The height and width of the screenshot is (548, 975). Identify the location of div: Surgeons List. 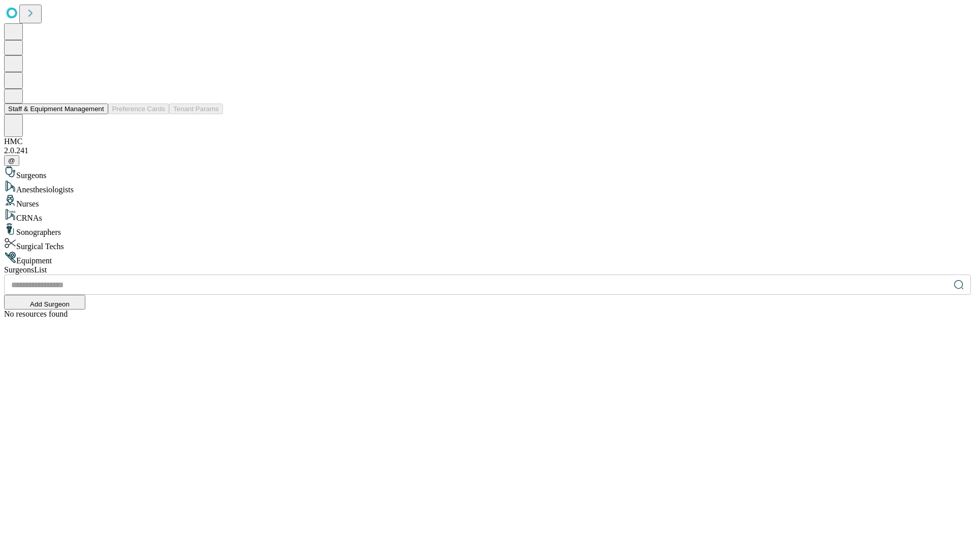
(488, 270).